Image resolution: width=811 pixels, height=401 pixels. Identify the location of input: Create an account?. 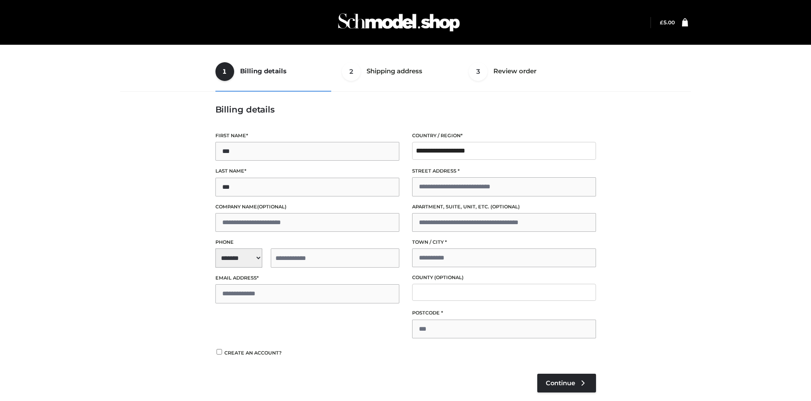
(219, 351).